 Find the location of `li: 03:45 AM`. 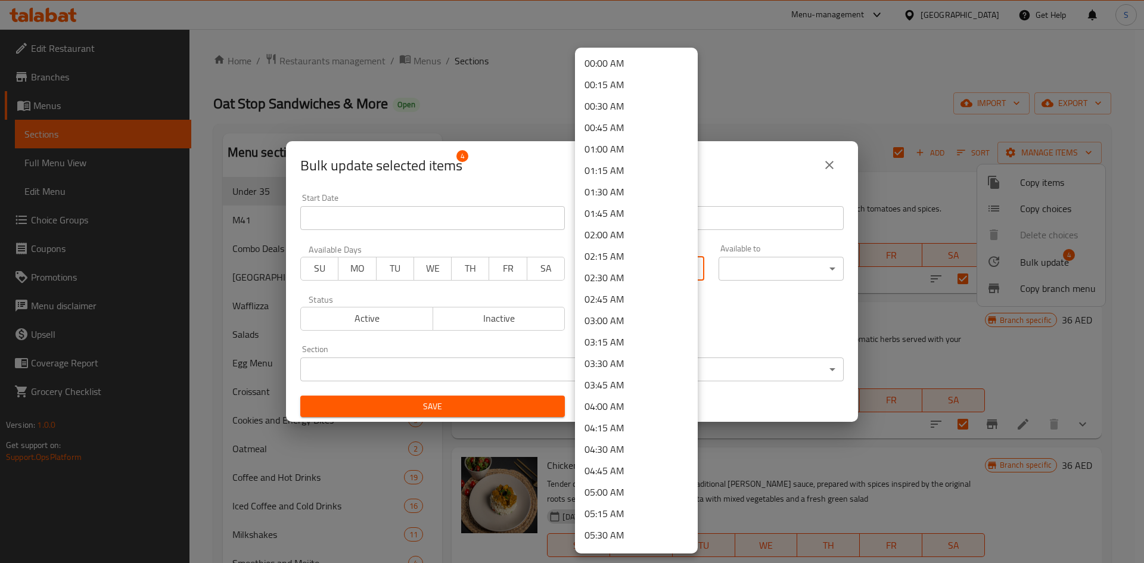

li: 03:45 AM is located at coordinates (636, 385).